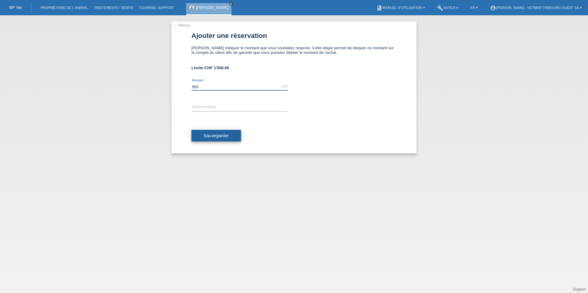 The width and height of the screenshot is (588, 293). I want to click on i: account_circle, so click(493, 8).